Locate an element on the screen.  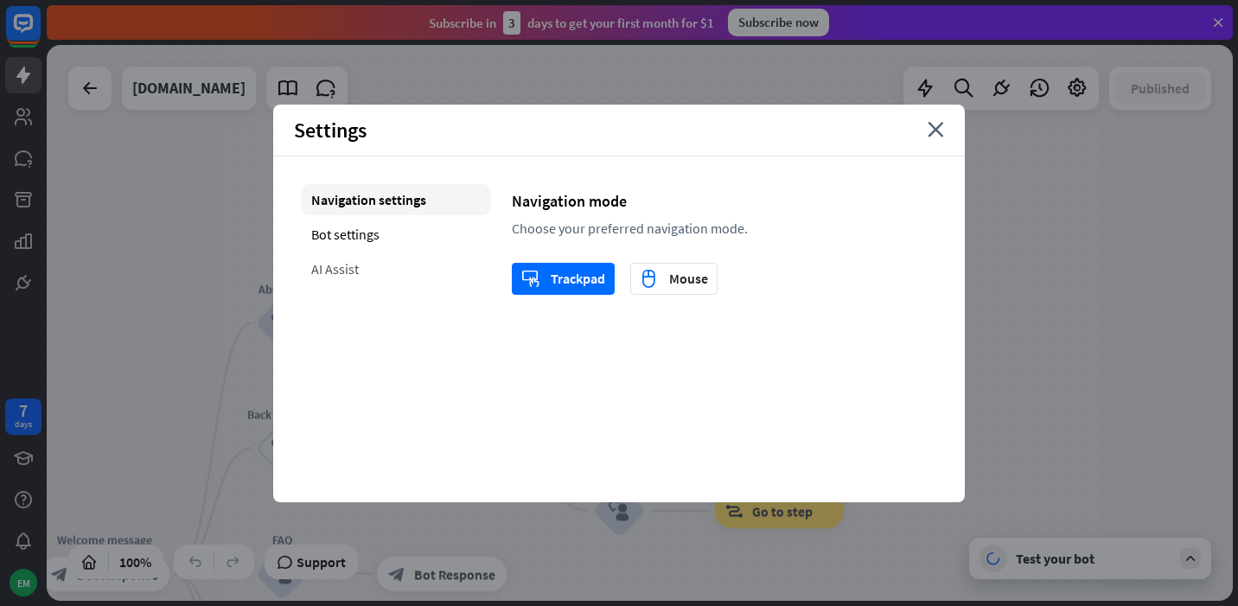
div: days is located at coordinates (23, 425).